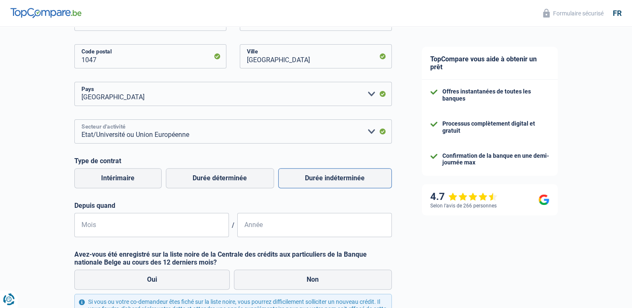 This screenshot has height=308, width=632. I want to click on label: Type de contrat, so click(233, 161).